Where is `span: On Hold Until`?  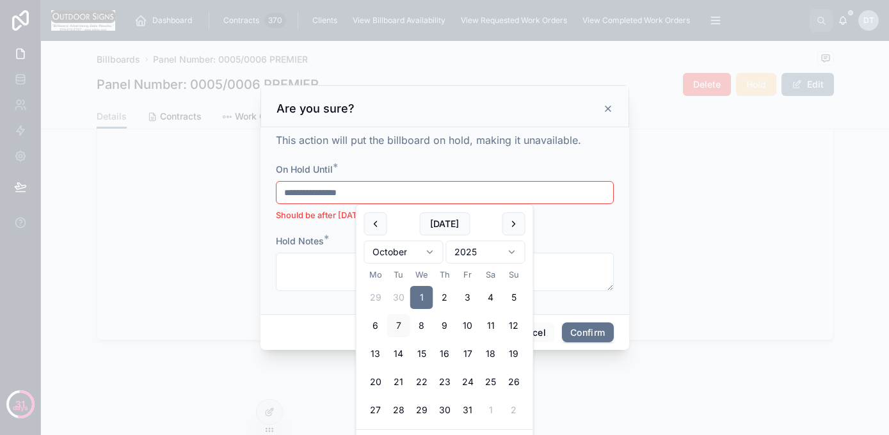 span: On Hold Until is located at coordinates (304, 169).